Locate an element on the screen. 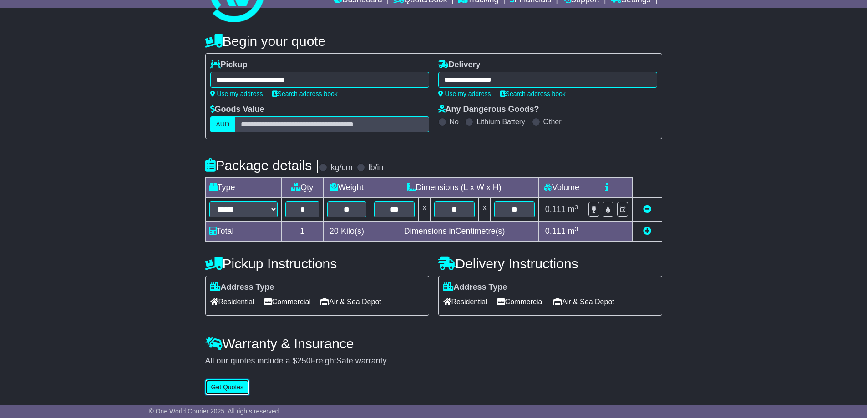  h4: Begin your quote is located at coordinates (434, 41).